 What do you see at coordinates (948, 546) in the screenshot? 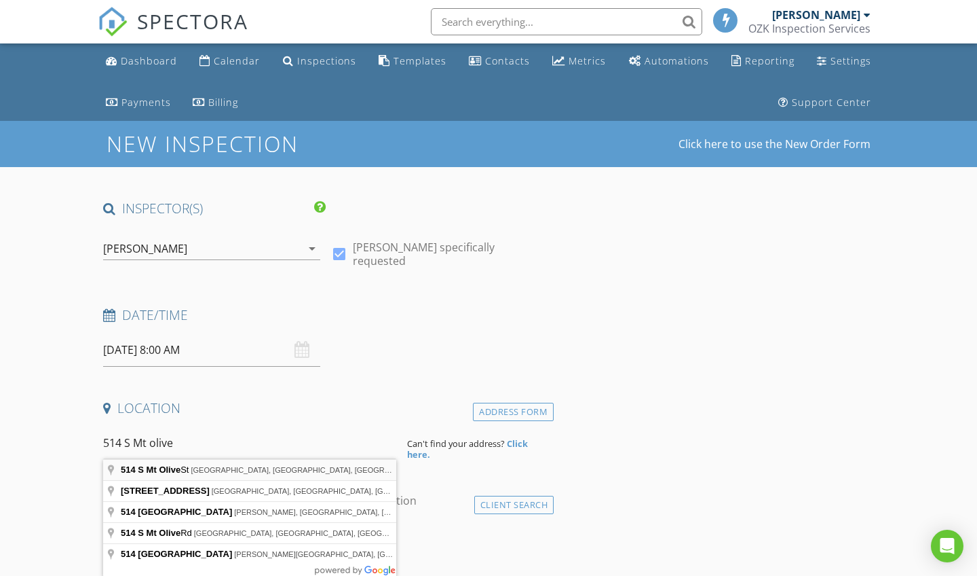
I see `div: Open Intercom Messenger` at bounding box center [948, 546].